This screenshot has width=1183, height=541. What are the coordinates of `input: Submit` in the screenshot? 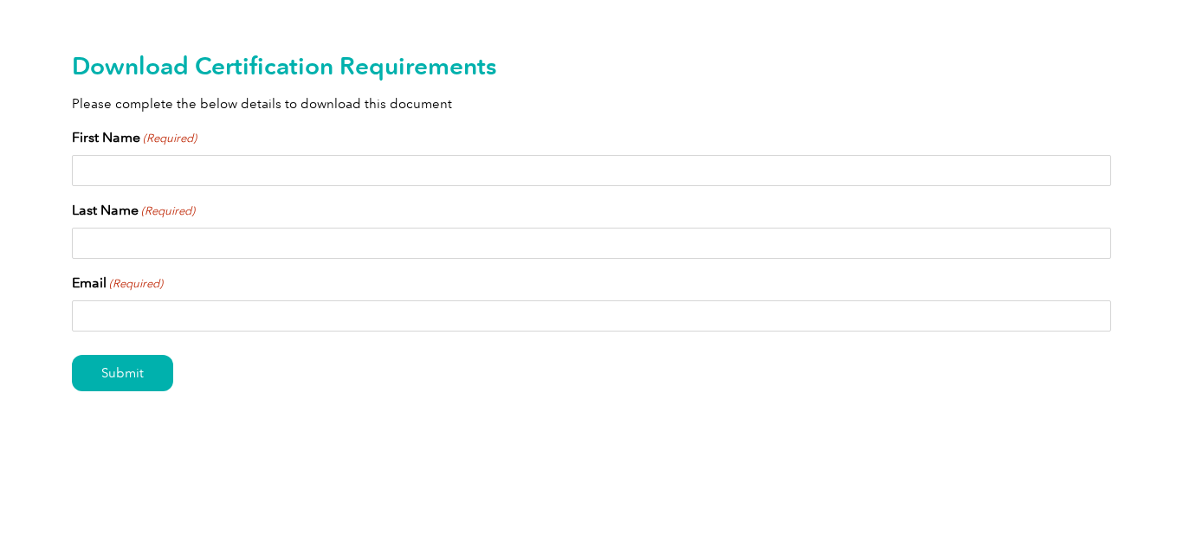 It's located at (122, 373).